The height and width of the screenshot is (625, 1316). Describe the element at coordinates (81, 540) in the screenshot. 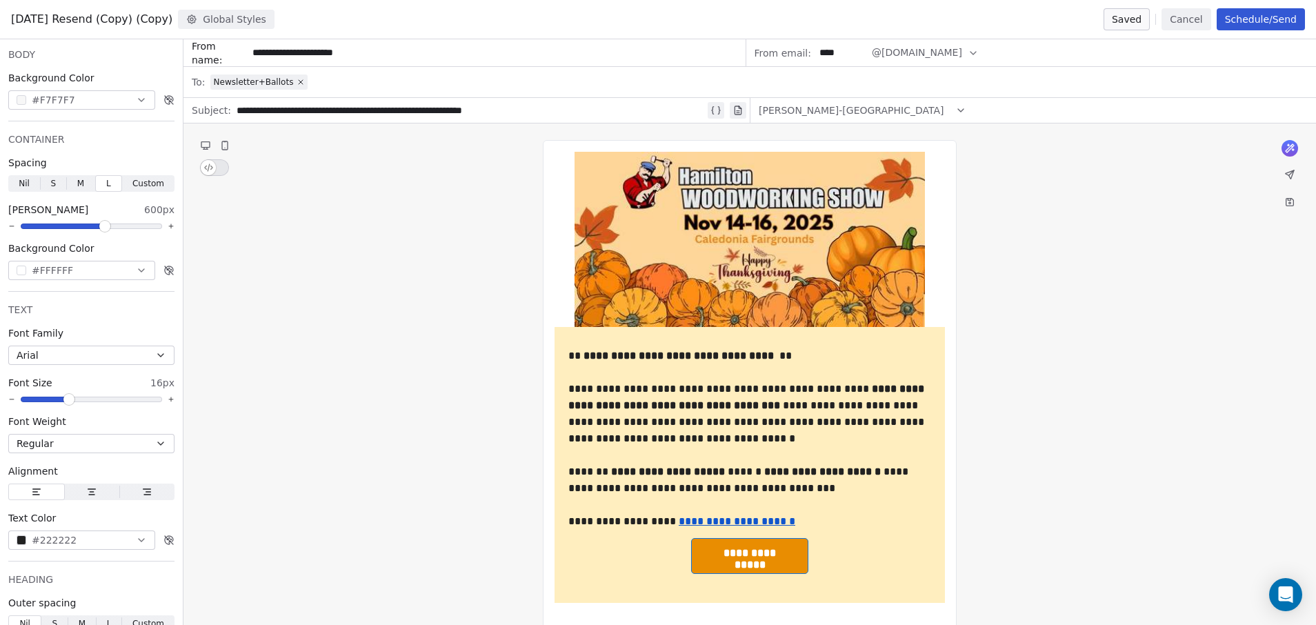

I see `button: #222222` at that location.